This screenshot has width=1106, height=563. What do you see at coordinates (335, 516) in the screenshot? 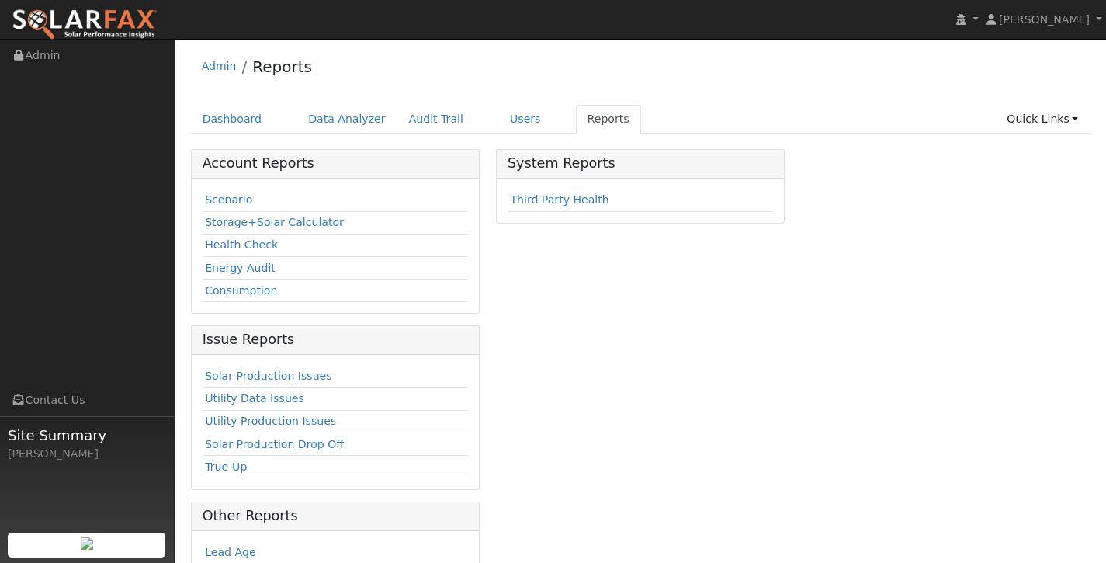
I see `h5: Other Reports` at bounding box center [335, 516].